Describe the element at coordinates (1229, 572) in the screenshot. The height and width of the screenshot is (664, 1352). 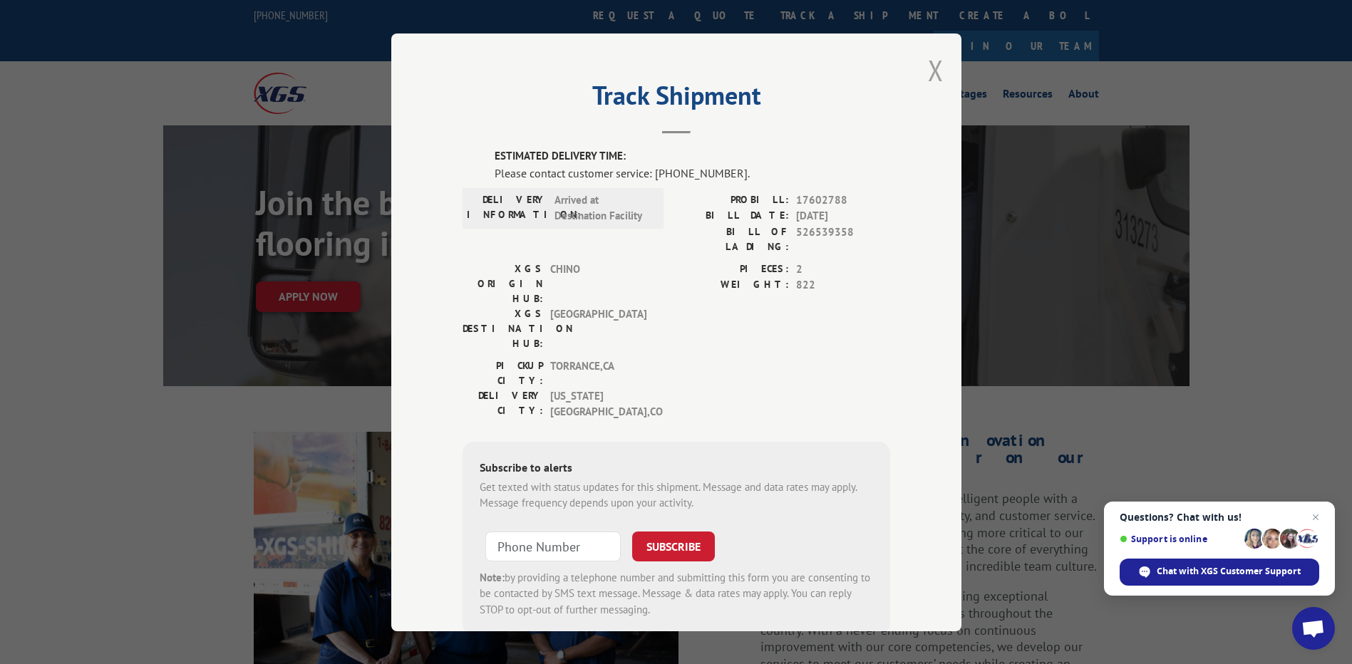
I see `span: Chat with XGS Customer Support` at that location.